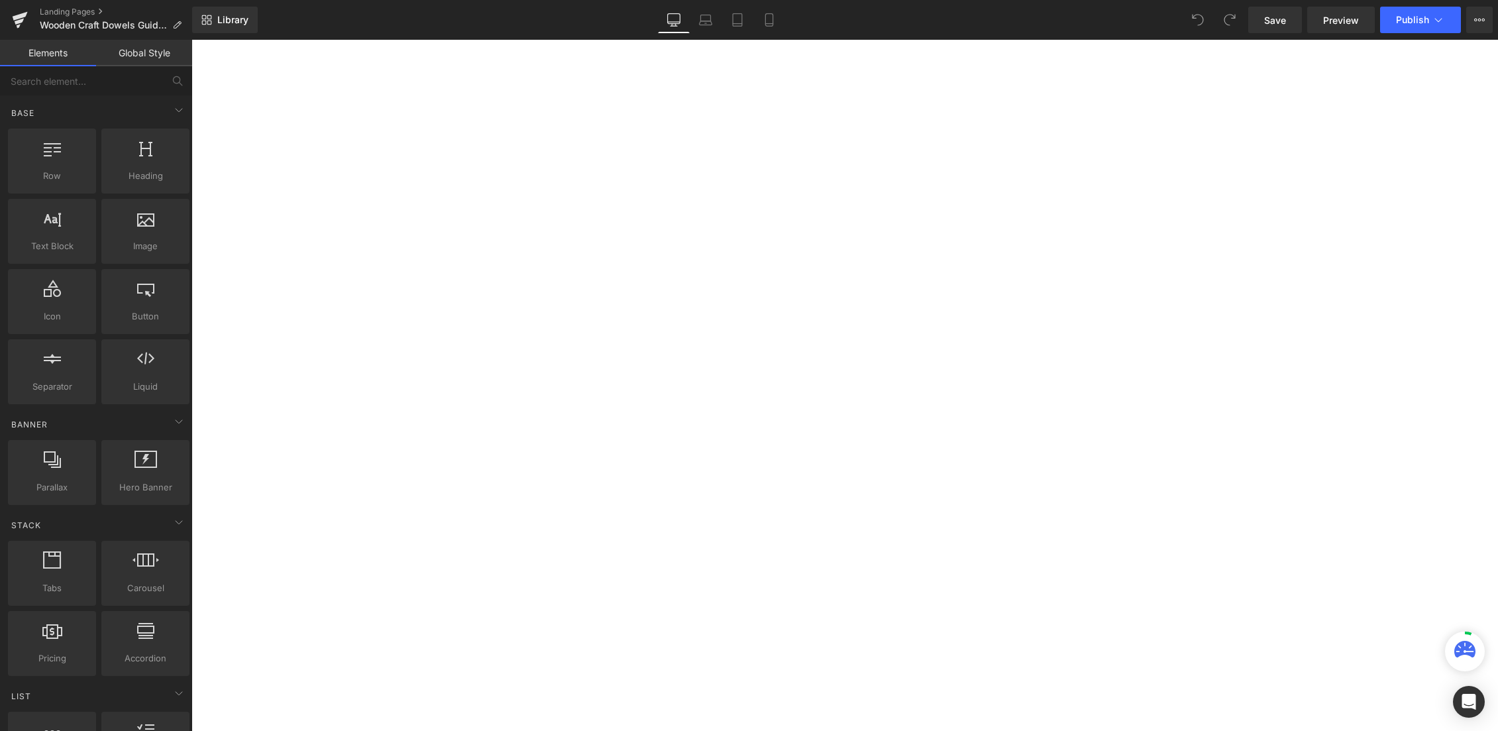 The width and height of the screenshot is (1498, 731). I want to click on div: Open Intercom Messenger, so click(1469, 701).